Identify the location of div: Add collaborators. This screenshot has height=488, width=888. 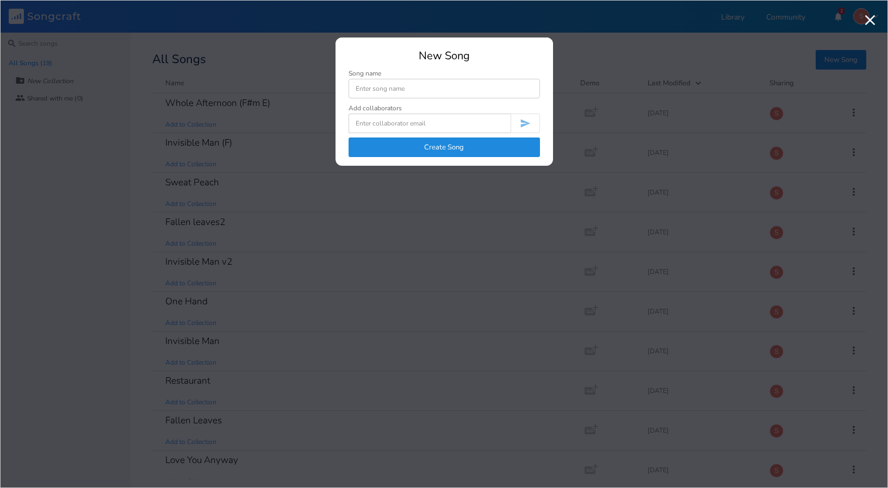
(375, 108).